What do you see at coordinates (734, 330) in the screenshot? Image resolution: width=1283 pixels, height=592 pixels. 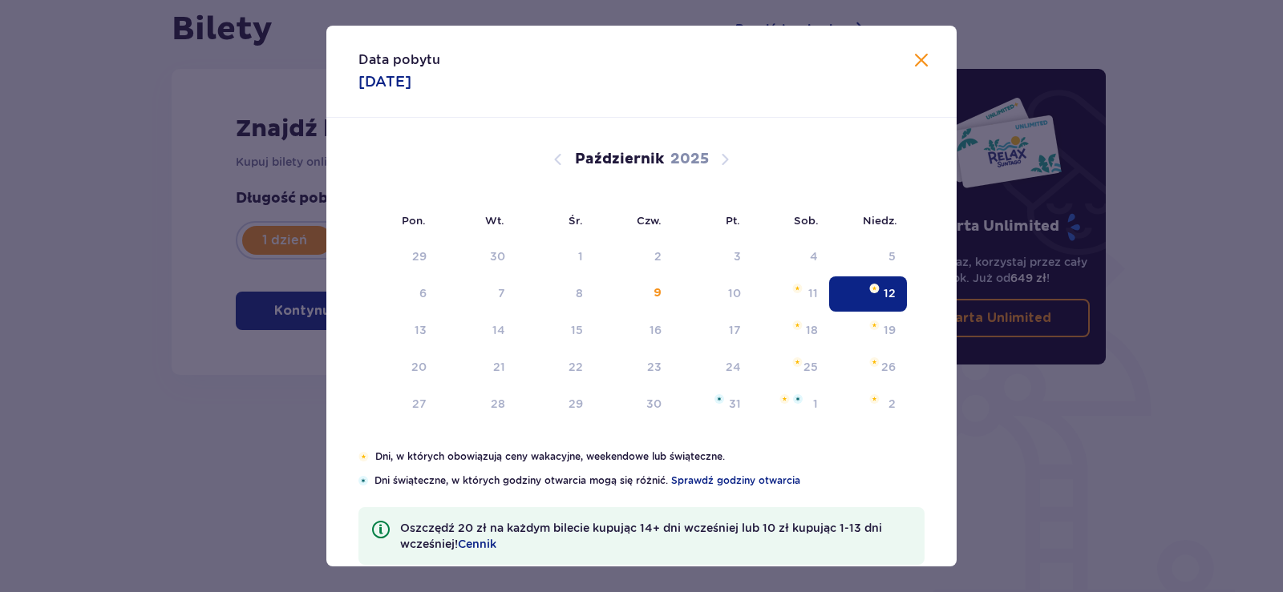 I see `div: 17` at bounding box center [734, 330].